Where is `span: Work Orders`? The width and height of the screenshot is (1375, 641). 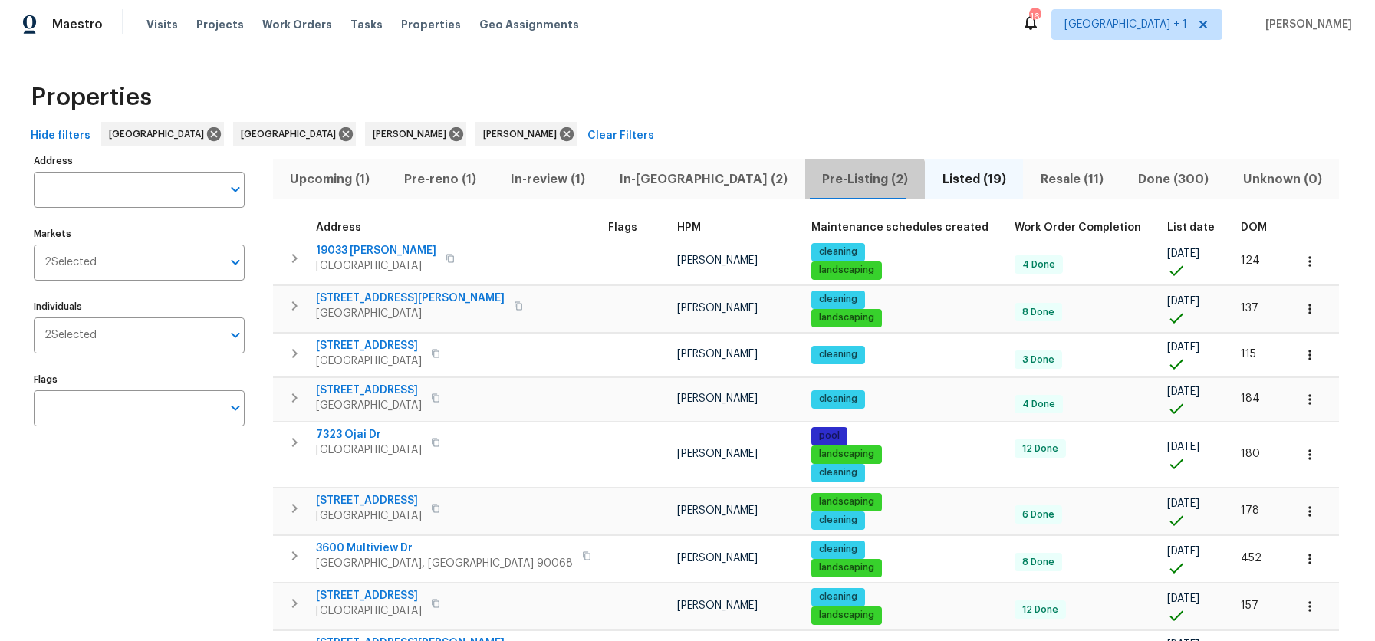
span: Work Orders is located at coordinates (297, 25).